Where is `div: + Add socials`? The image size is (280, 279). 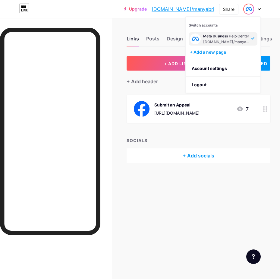
div: + Add socials is located at coordinates (198, 155).